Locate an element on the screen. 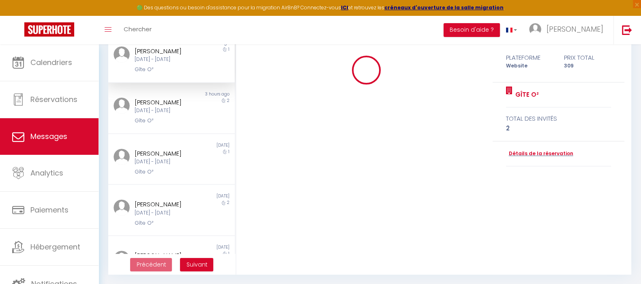 This screenshot has height=284, width=641. img: Super Booking is located at coordinates (49, 29).